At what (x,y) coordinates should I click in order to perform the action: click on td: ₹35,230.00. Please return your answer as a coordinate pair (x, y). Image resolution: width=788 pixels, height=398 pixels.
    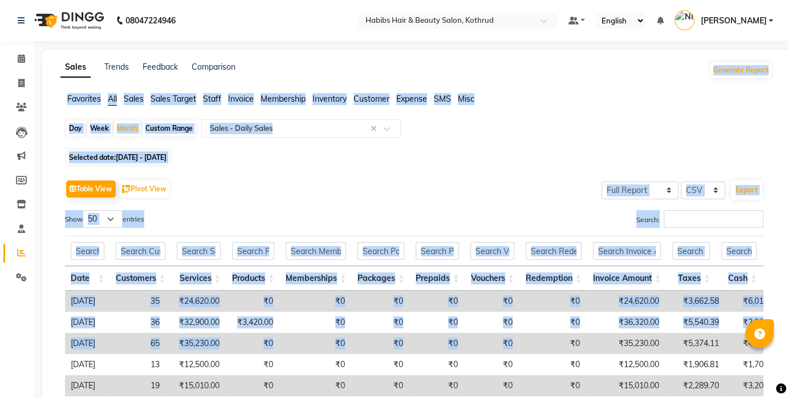
    Looking at the image, I should click on (625, 343).